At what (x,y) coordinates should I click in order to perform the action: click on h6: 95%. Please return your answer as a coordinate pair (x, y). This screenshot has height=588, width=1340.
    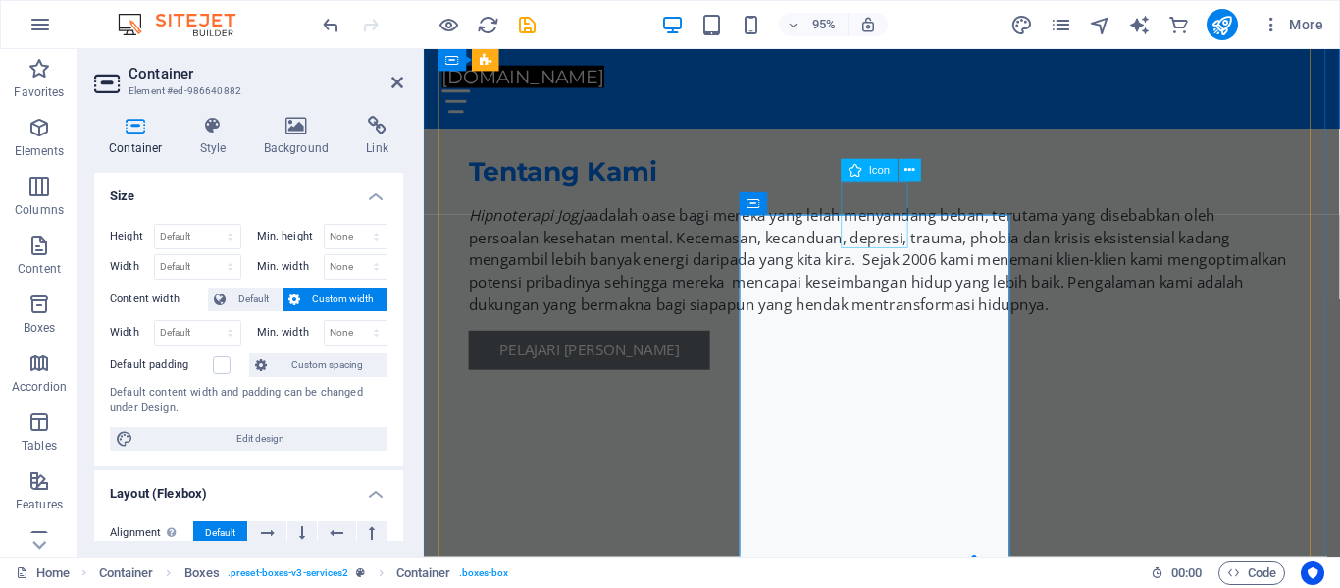
    Looking at the image, I should click on (824, 25).